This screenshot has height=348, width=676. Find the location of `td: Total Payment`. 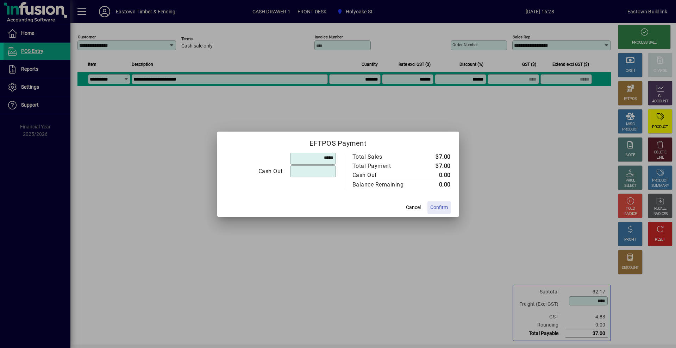

td: Total Payment is located at coordinates (385, 166).